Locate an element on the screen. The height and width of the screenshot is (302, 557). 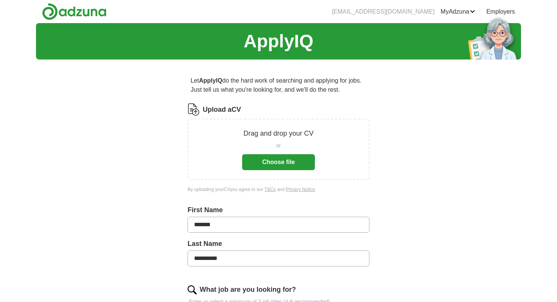
p: Let do the hard work of searching and applying for jobs. Just tell us what you're looking for, an... is located at coordinates (278, 85).